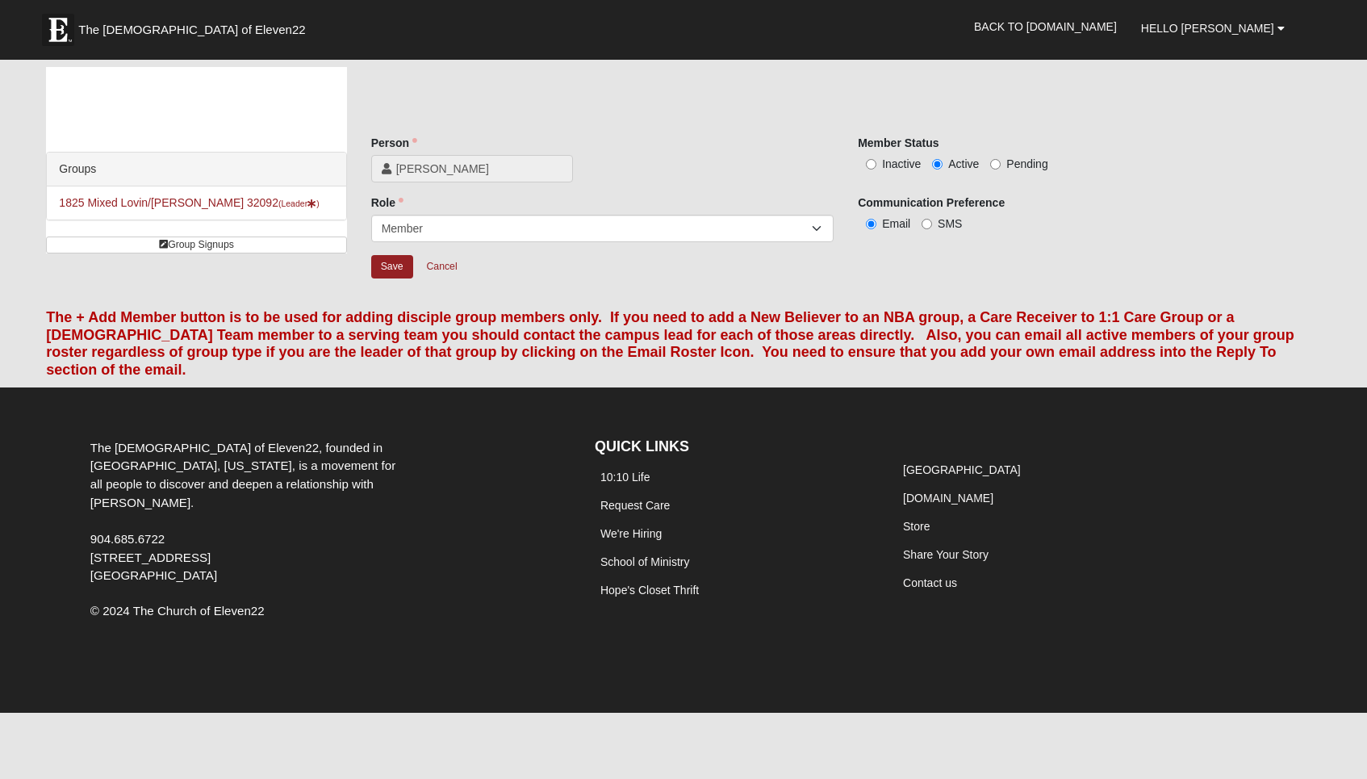 Image resolution: width=1367 pixels, height=779 pixels. I want to click on a: Hope's Closet Thrift, so click(650, 590).